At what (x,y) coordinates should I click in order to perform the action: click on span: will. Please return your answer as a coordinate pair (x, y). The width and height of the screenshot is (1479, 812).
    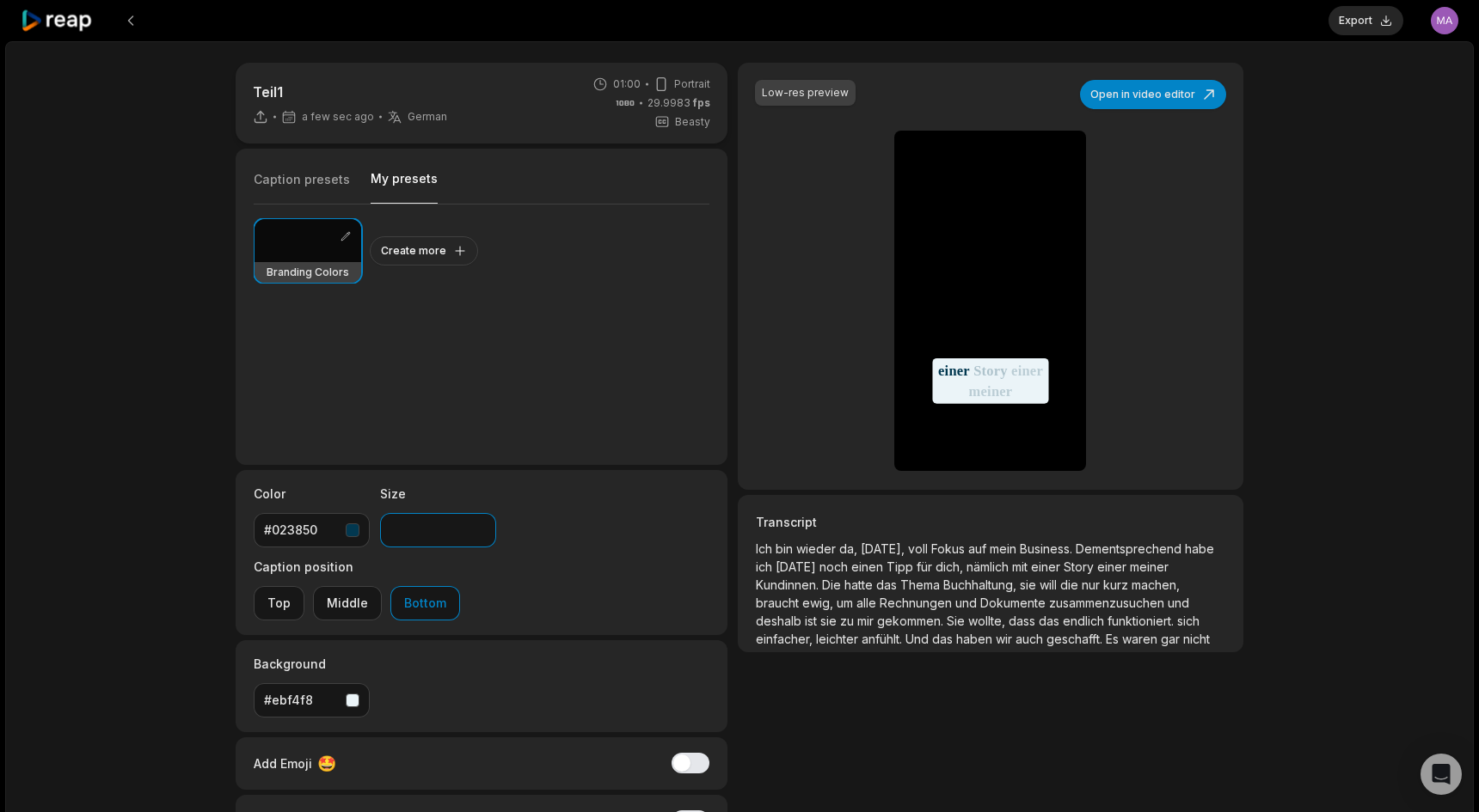
    Looking at the image, I should click on (1050, 584).